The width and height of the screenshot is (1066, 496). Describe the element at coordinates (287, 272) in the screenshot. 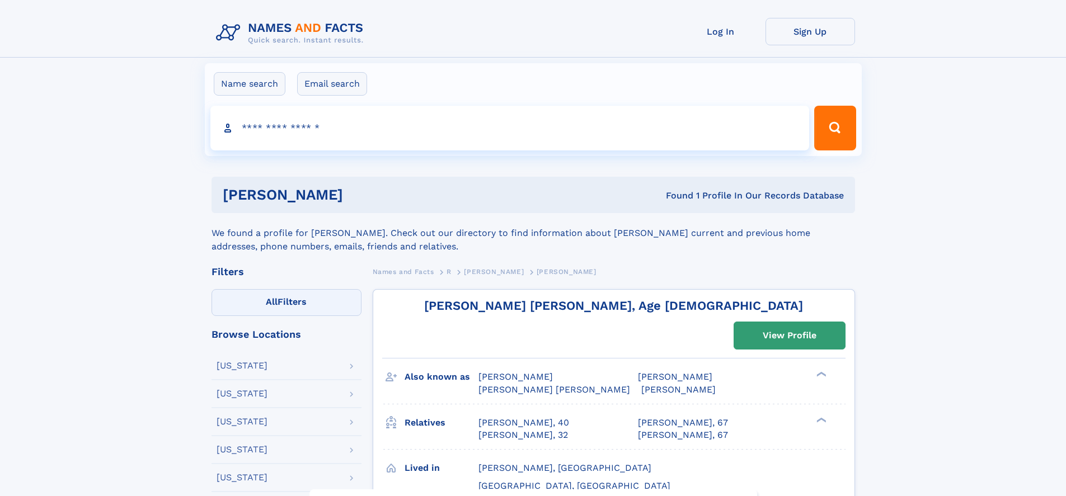

I see `div: Filters` at that location.